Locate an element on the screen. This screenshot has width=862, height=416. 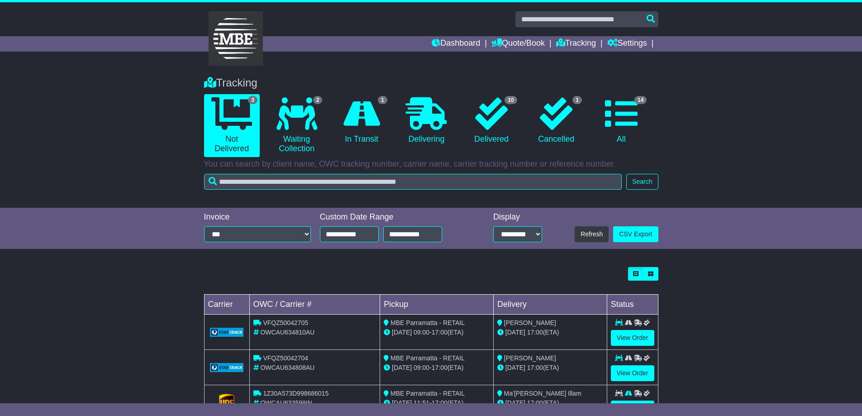
span: OWCAU634810AU is located at coordinates (287, 332).